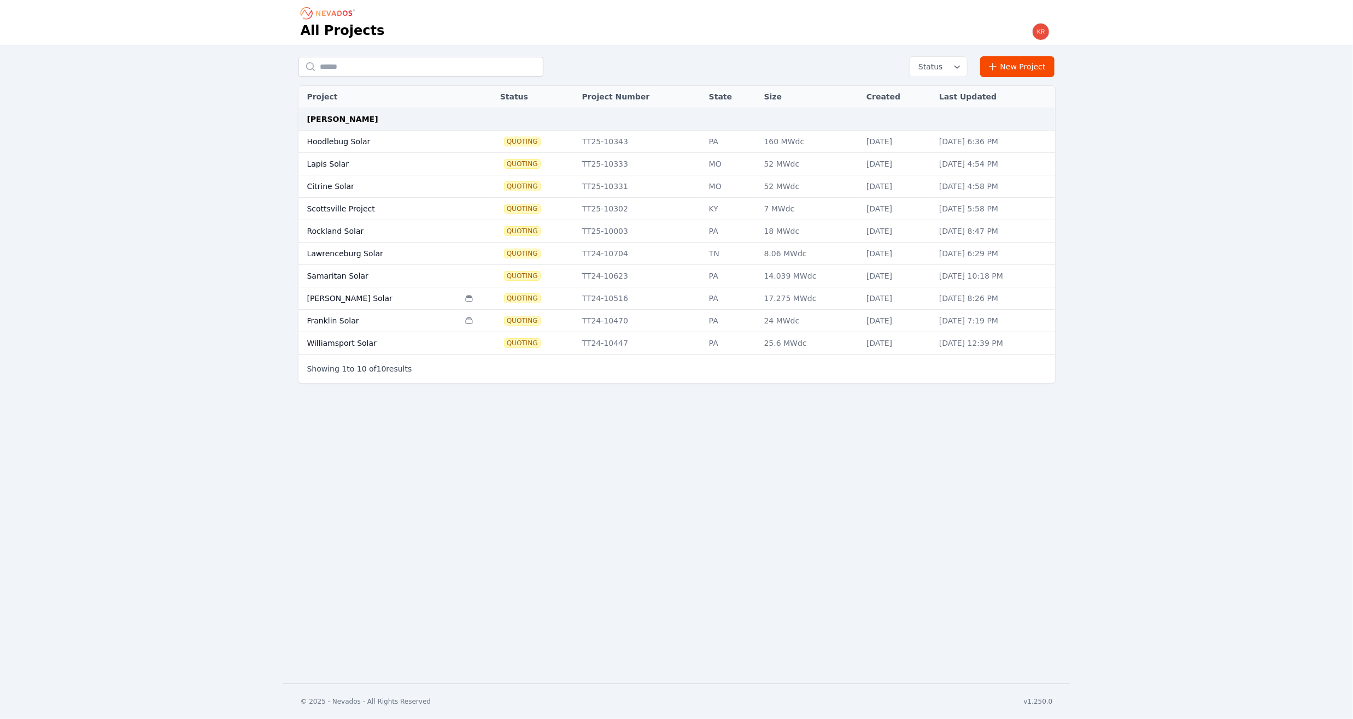 Image resolution: width=1353 pixels, height=719 pixels. I want to click on td: Williamsport Solar, so click(379, 343).